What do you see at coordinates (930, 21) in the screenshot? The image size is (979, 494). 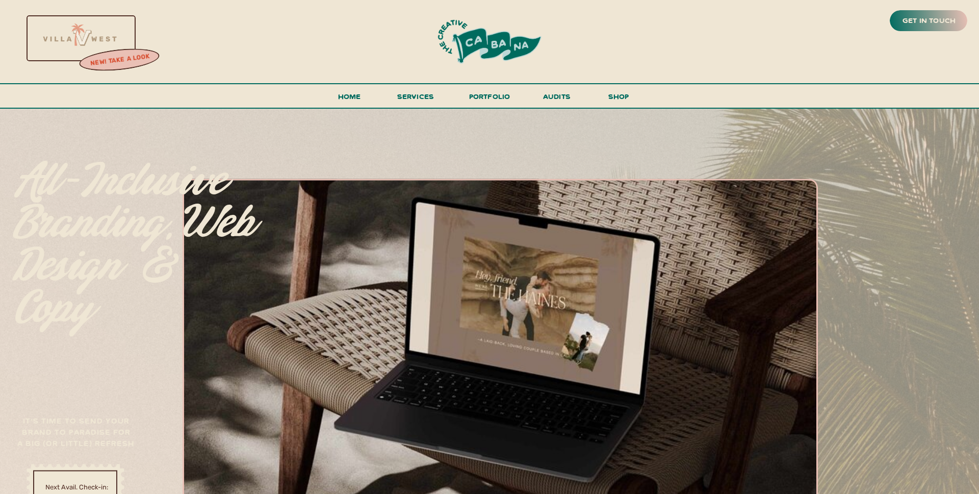 I see `h3: get in touch` at bounding box center [930, 21].